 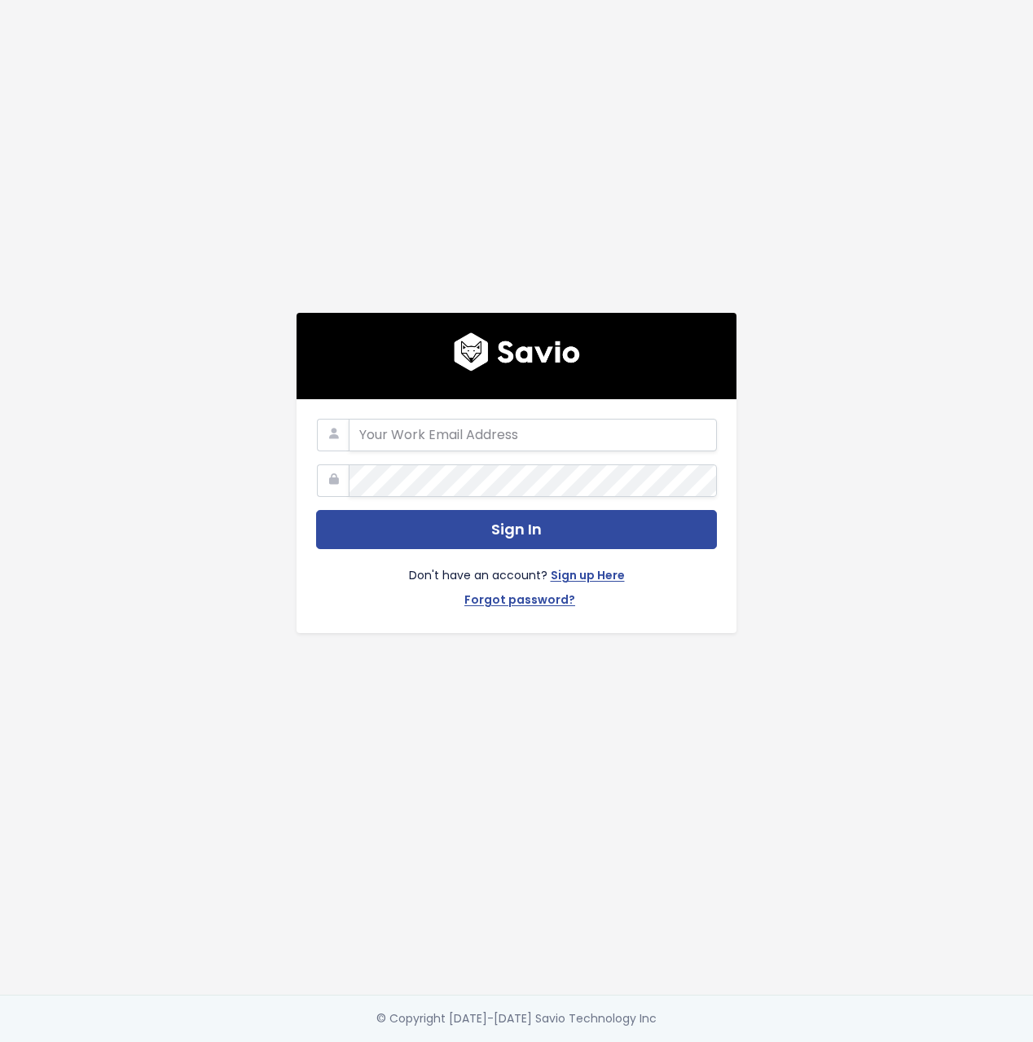 I want to click on input: Your Work Email Address, so click(x=533, y=435).